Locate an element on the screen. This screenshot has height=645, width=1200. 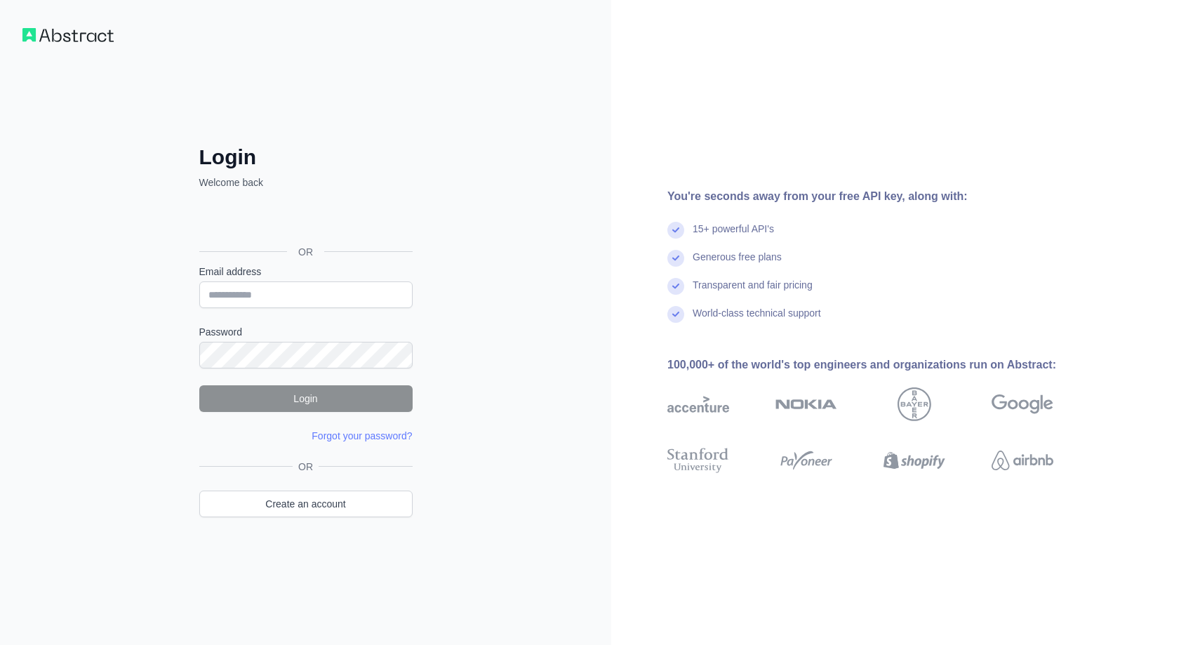
img: nokia is located at coordinates (806, 404).